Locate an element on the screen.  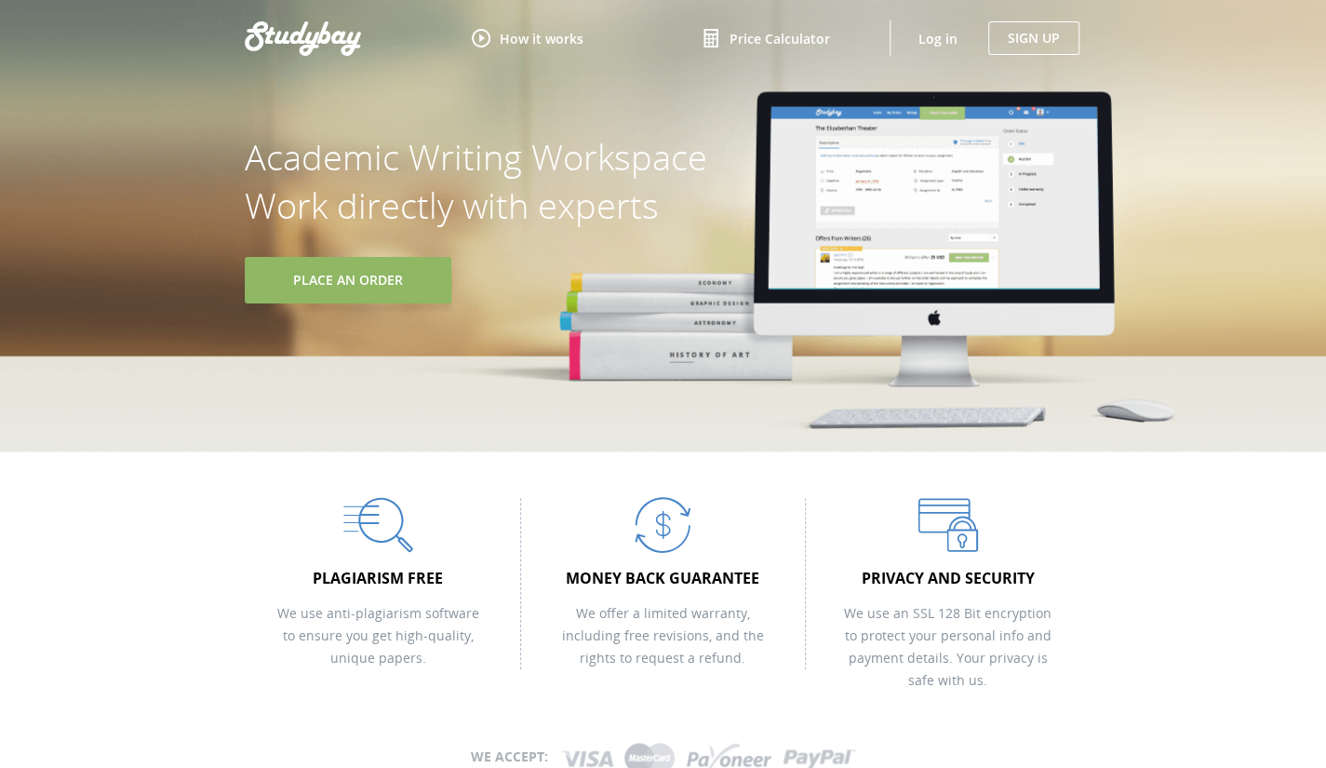
div: We use anti-plagiarism software to ensure you get high-quality, unique papers. is located at coordinates (378, 636).